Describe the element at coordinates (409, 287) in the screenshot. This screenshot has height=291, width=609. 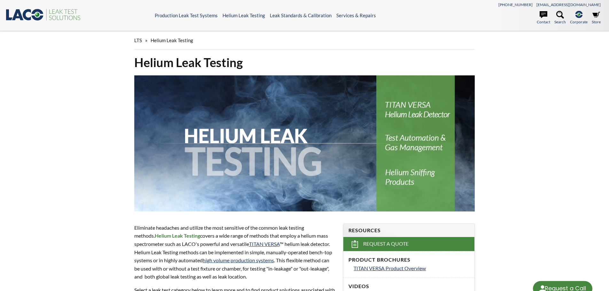
I see `h4: Videos` at that location.